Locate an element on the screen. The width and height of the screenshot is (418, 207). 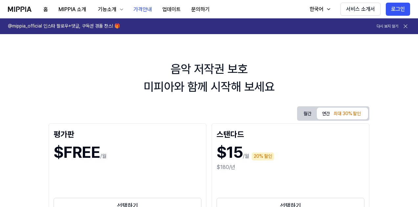
a: 로그인 is located at coordinates (398, 9).